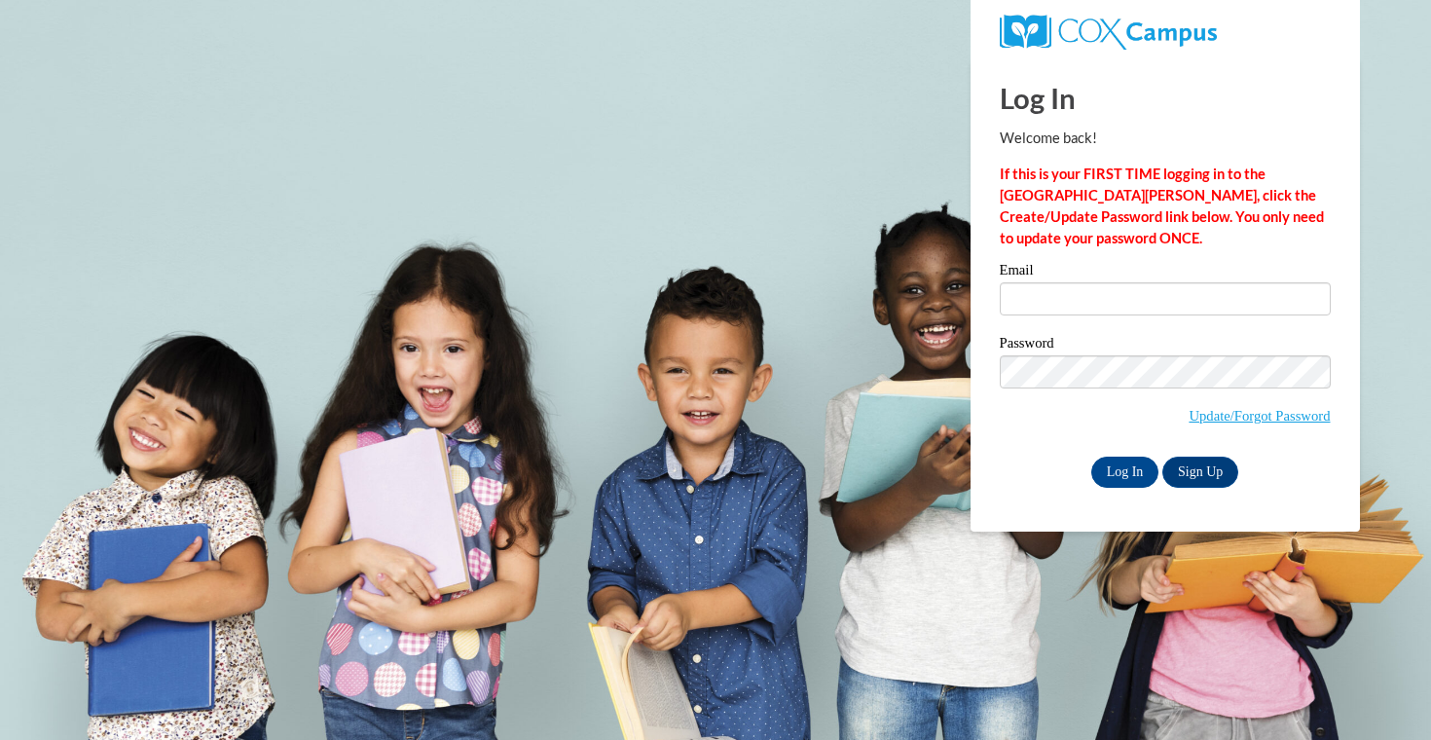  What do you see at coordinates (1165, 273) in the screenshot?
I see `label: Email` at bounding box center [1165, 273].